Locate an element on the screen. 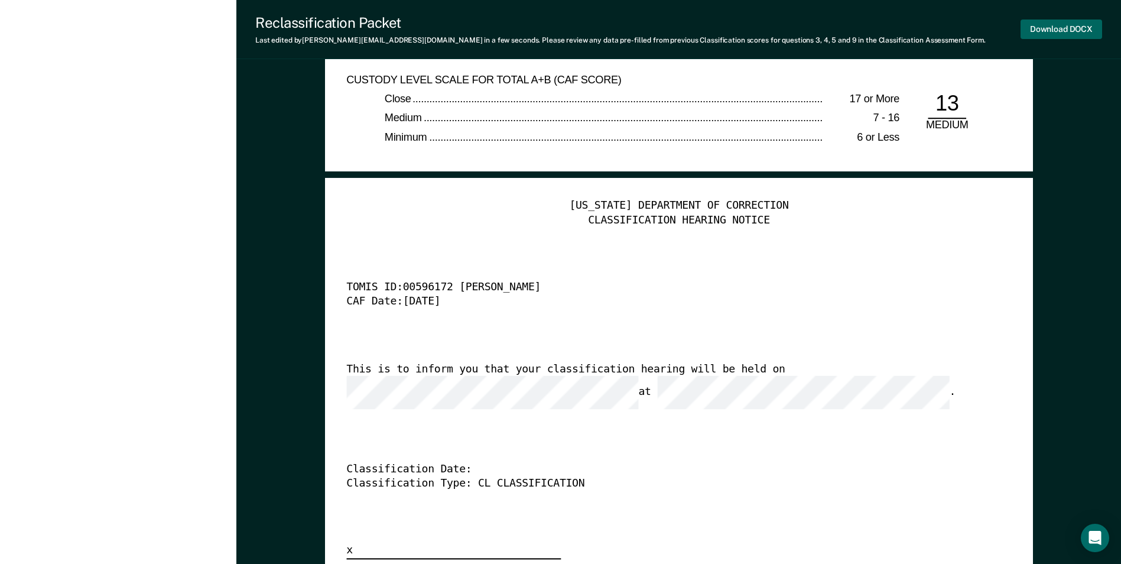 This screenshot has height=564, width=1121. div: 13 is located at coordinates (947, 105).